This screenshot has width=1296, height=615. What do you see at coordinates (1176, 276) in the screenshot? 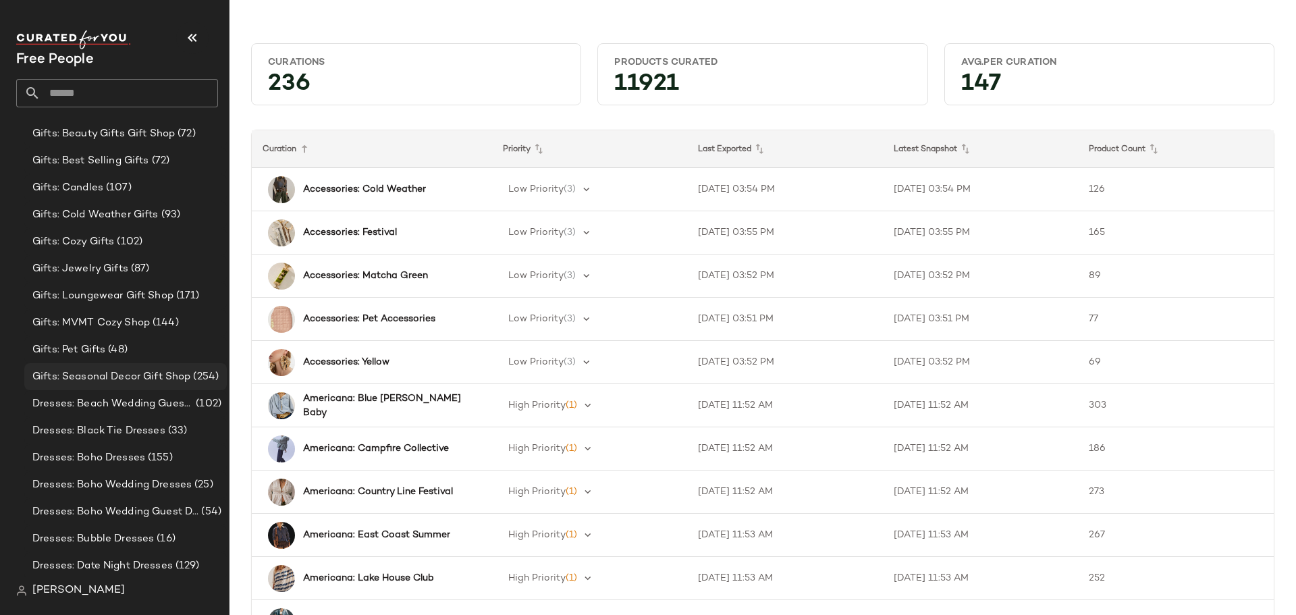
I see `td: 89` at bounding box center [1176, 276].